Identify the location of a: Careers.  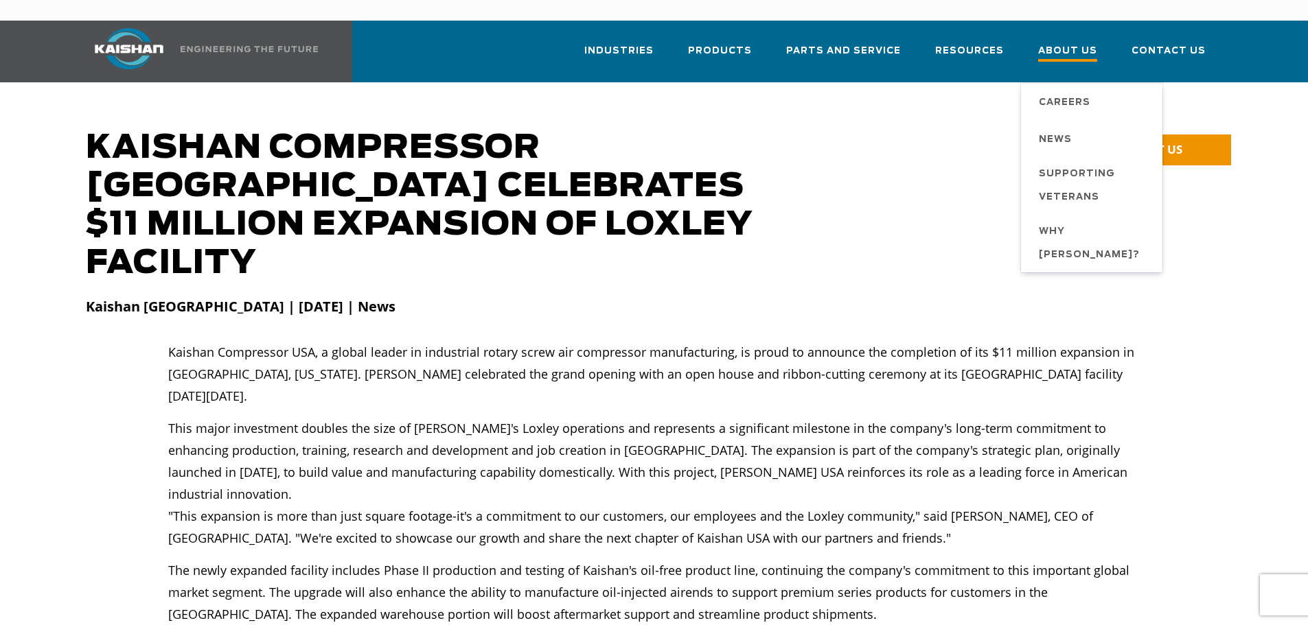
(1094, 102).